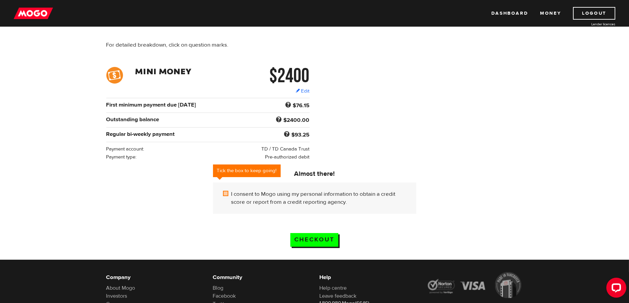 The height and width of the screenshot is (303, 629). I want to click on b: Outstanding balance, so click(133, 120).